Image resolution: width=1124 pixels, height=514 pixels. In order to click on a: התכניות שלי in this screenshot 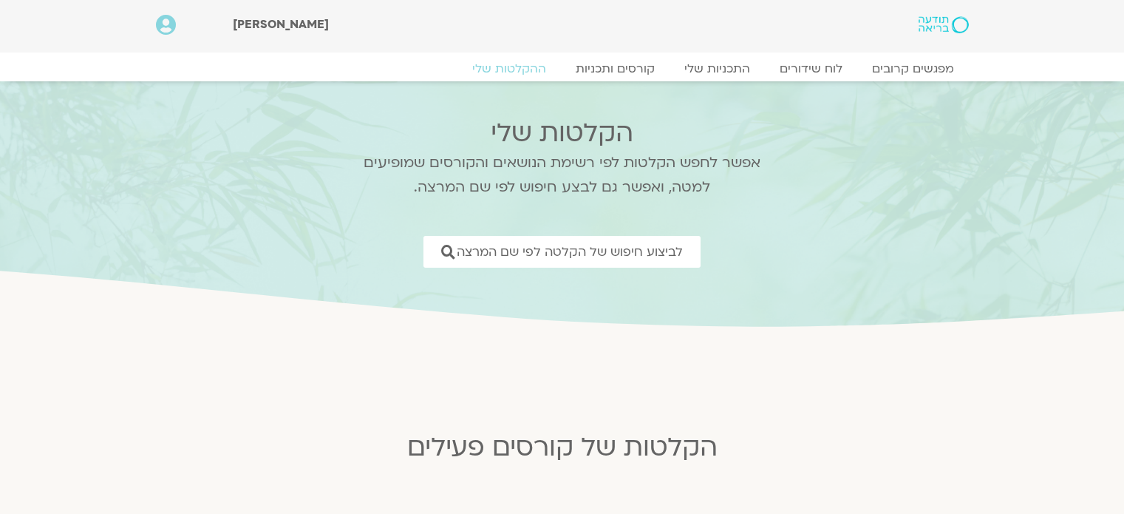, I will do `click(717, 69)`.